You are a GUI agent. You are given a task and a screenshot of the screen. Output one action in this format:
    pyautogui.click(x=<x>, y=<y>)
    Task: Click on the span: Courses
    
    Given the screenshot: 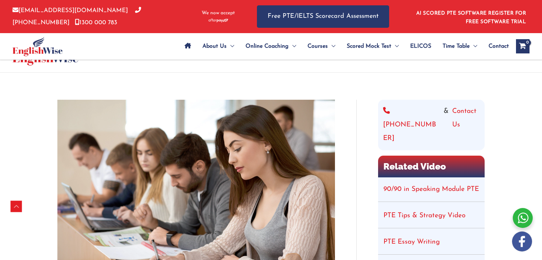 What is the action you would take?
    pyautogui.click(x=318, y=46)
    